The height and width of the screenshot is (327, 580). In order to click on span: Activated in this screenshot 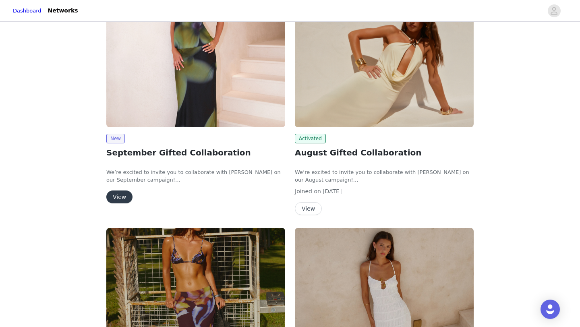, I will do `click(310, 139)`.